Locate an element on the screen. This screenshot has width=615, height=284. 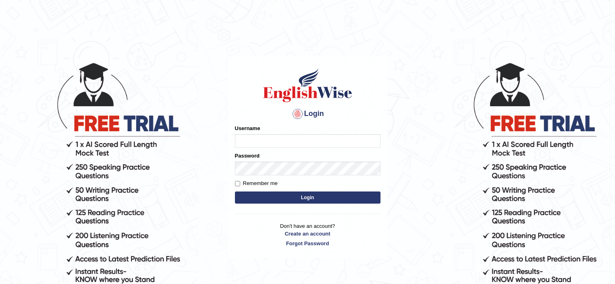
input: Remember me is located at coordinates (237, 184).